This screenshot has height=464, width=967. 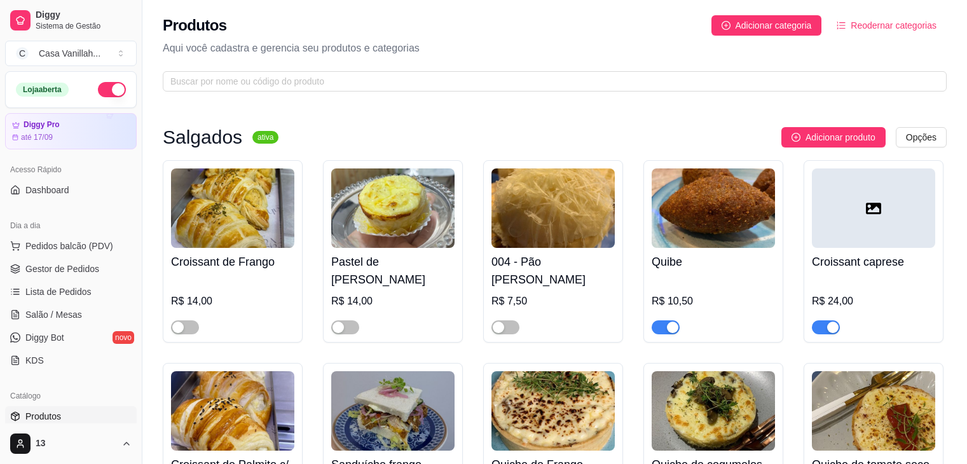 What do you see at coordinates (841, 25) in the screenshot?
I see `span: ordered-list` at bounding box center [841, 25].